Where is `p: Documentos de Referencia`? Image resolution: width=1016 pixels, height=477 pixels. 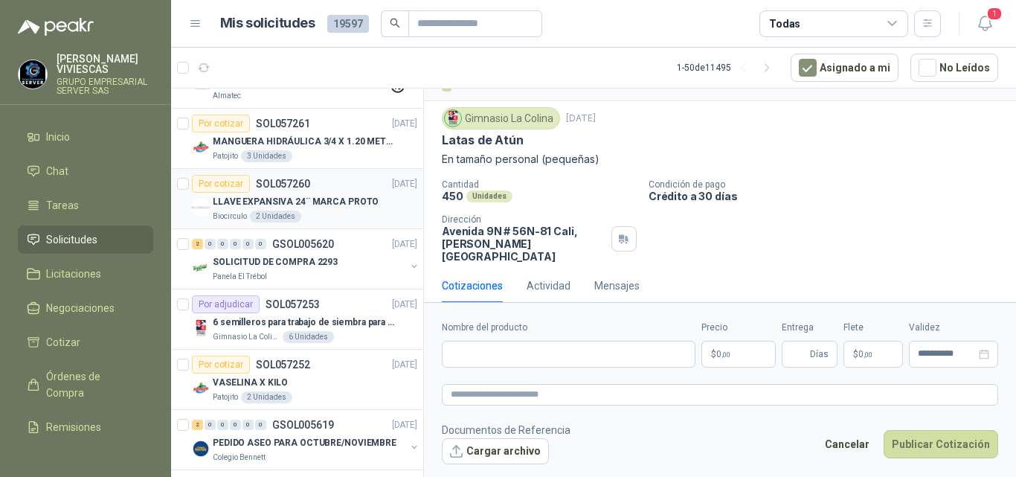
p: Documentos de Referencia is located at coordinates (506, 430).